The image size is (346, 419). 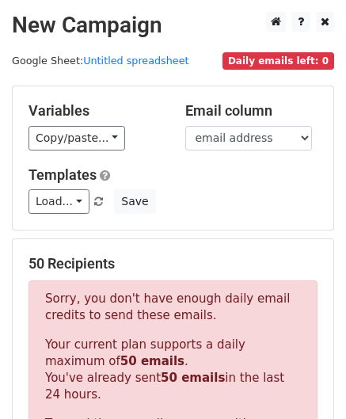 What do you see at coordinates (278, 60) in the screenshot?
I see `a: Daily emails left: 0` at bounding box center [278, 60].